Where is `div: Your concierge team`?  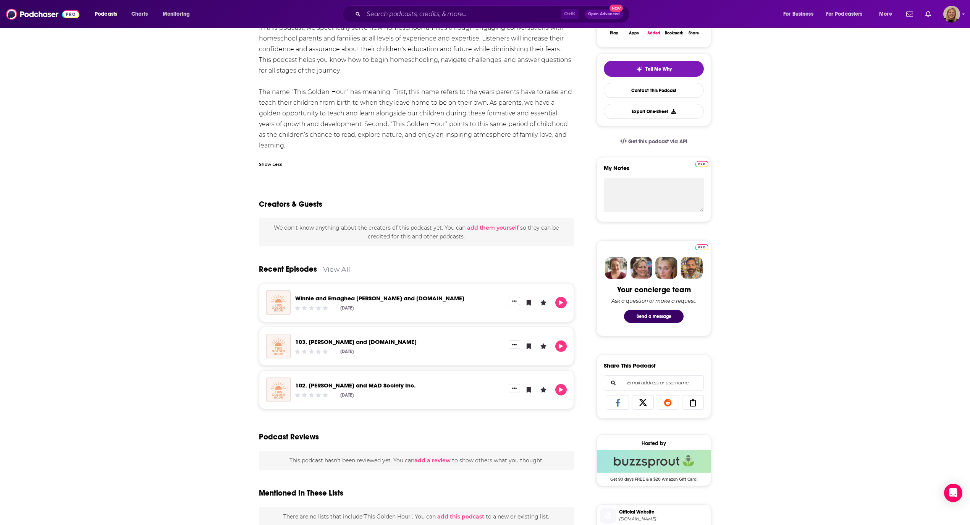 div: Your concierge team is located at coordinates (654, 290).